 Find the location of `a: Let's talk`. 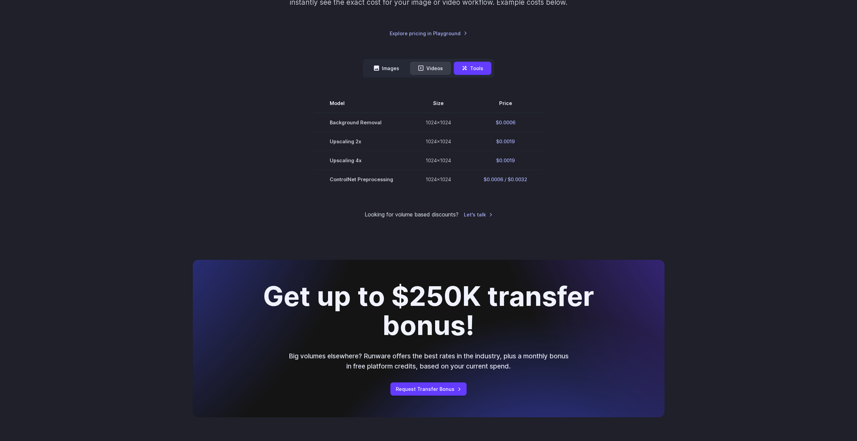

a: Let's talk is located at coordinates (478, 215).